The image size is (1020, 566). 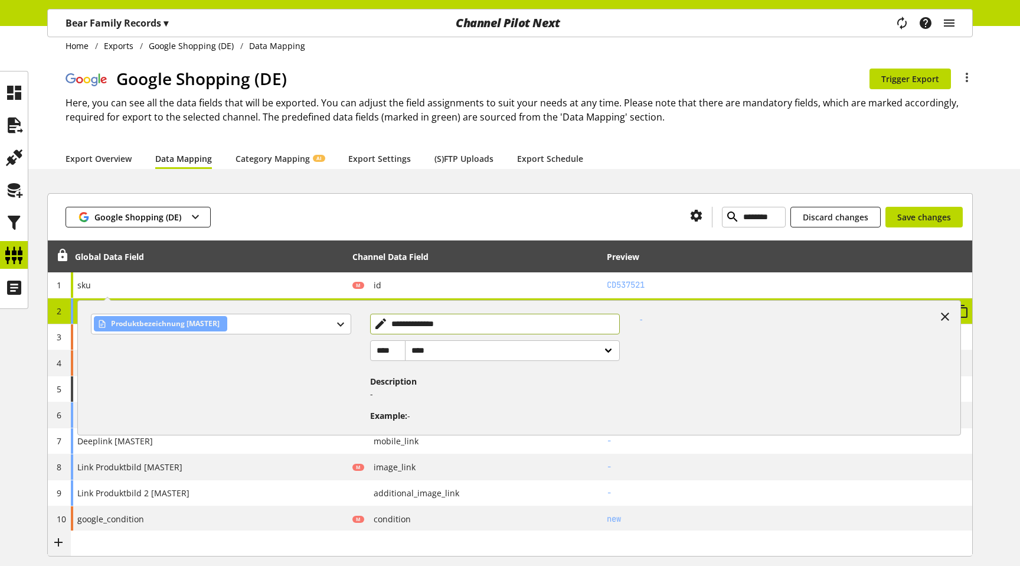 What do you see at coordinates (59, 415) in the screenshot?
I see `span: 6` at bounding box center [59, 415].